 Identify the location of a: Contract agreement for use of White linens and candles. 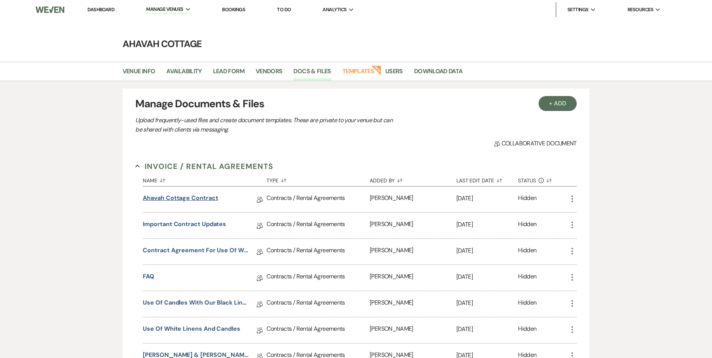
(196, 251).